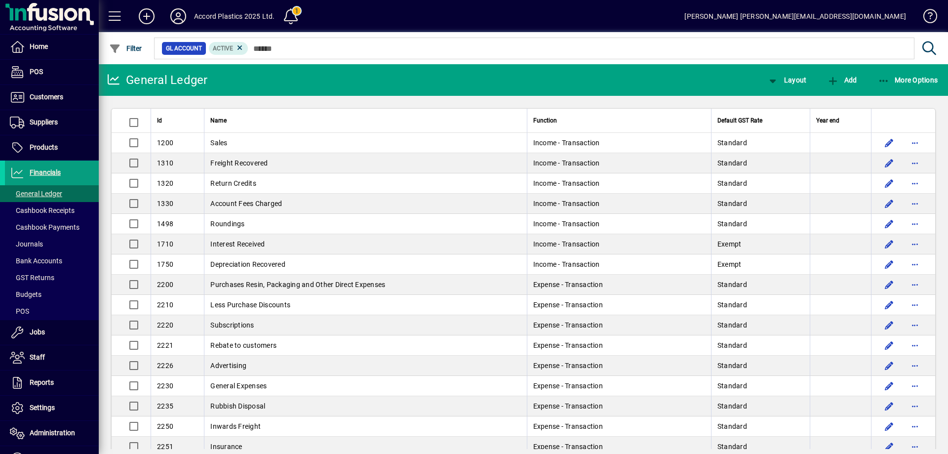 The image size is (948, 454). I want to click on span: 1200, so click(165, 143).